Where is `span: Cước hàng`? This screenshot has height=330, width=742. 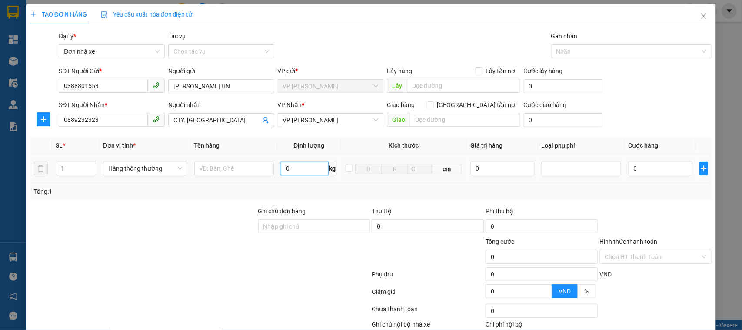 span: Cước hàng is located at coordinates (643, 145).